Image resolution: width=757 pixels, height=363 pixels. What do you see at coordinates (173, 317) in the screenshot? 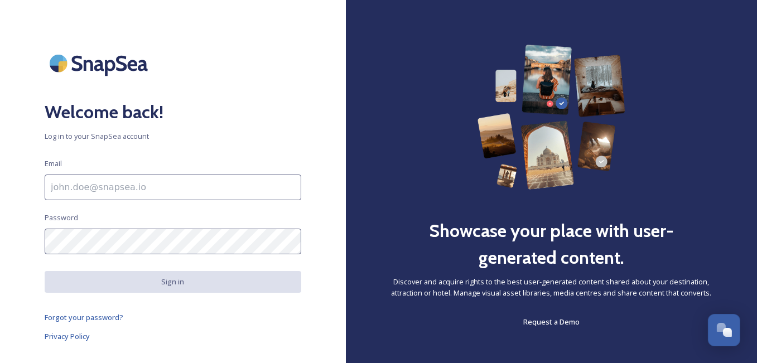
I see `a: Forgot your password?` at bounding box center [173, 317].